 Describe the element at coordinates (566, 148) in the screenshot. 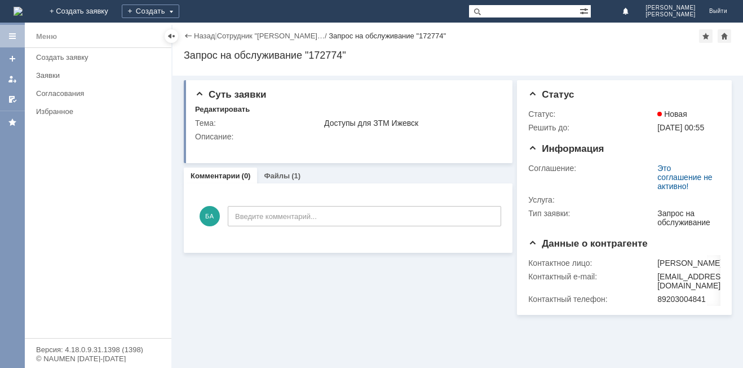

I see `span: Информация` at that location.